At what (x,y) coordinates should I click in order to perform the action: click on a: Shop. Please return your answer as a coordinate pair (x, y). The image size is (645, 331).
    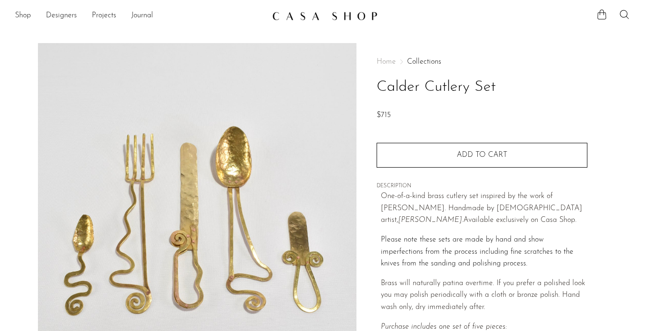
    Looking at the image, I should click on (23, 16).